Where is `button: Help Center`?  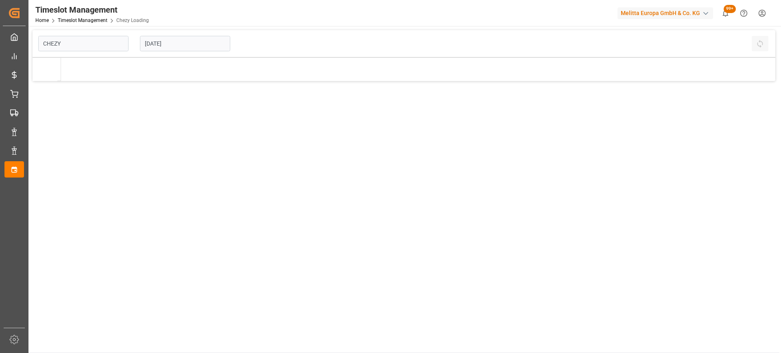 button: Help Center is located at coordinates (744, 13).